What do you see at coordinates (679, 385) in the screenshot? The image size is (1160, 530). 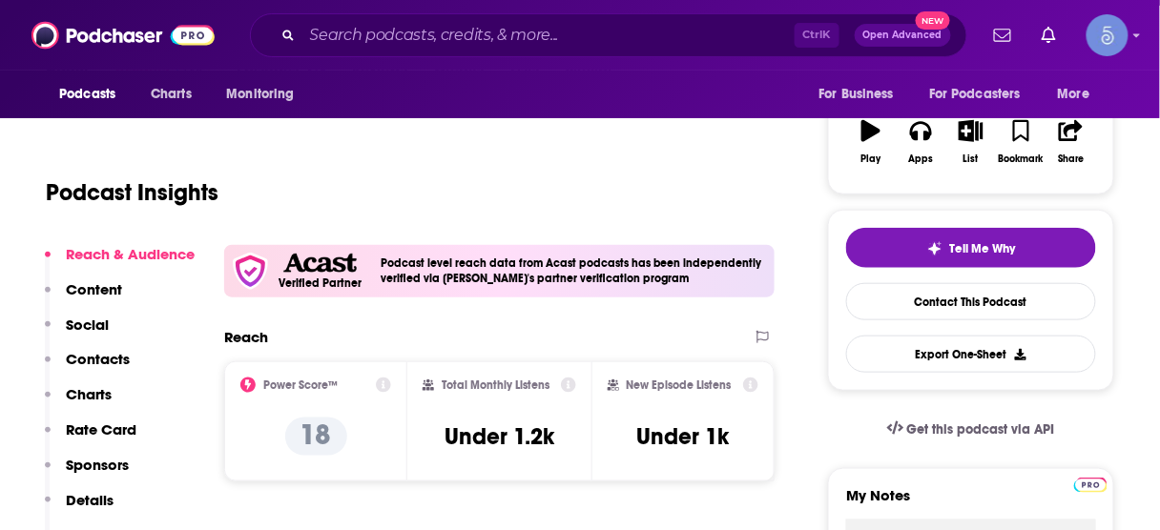 I see `h2: New Episode Listens` at bounding box center [679, 385].